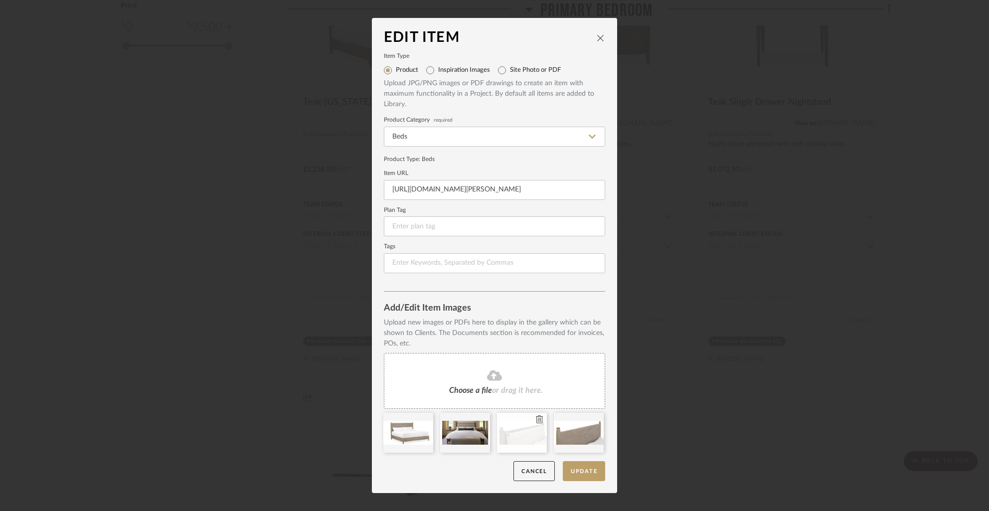 The height and width of the screenshot is (511, 989). I want to click on label: Product, so click(407, 70).